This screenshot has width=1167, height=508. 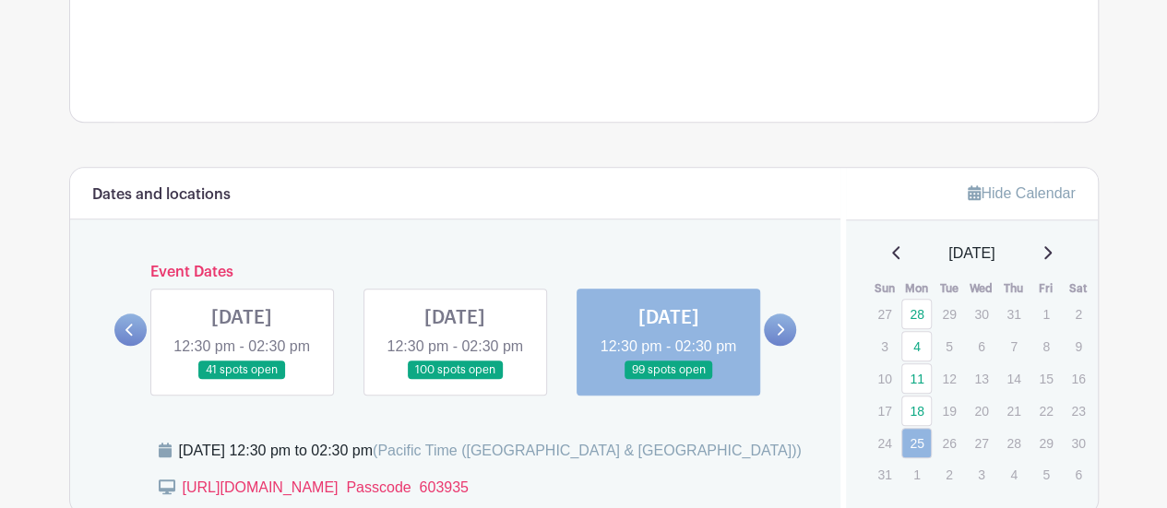 I want to click on th: Mon, so click(x=916, y=289).